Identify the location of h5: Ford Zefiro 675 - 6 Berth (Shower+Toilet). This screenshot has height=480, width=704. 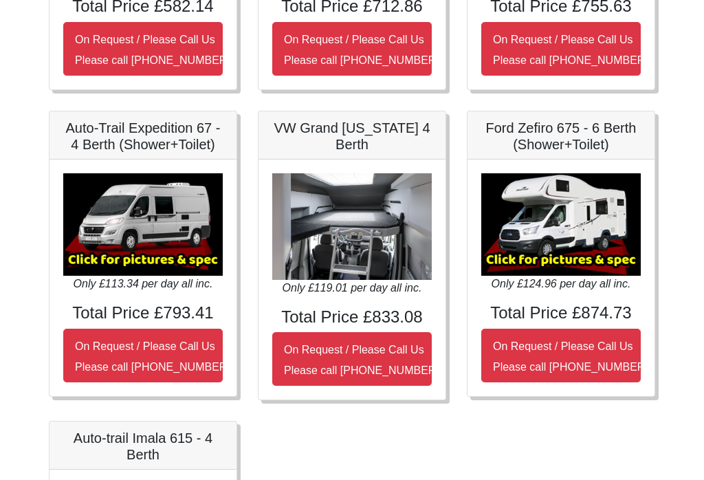
(561, 137).